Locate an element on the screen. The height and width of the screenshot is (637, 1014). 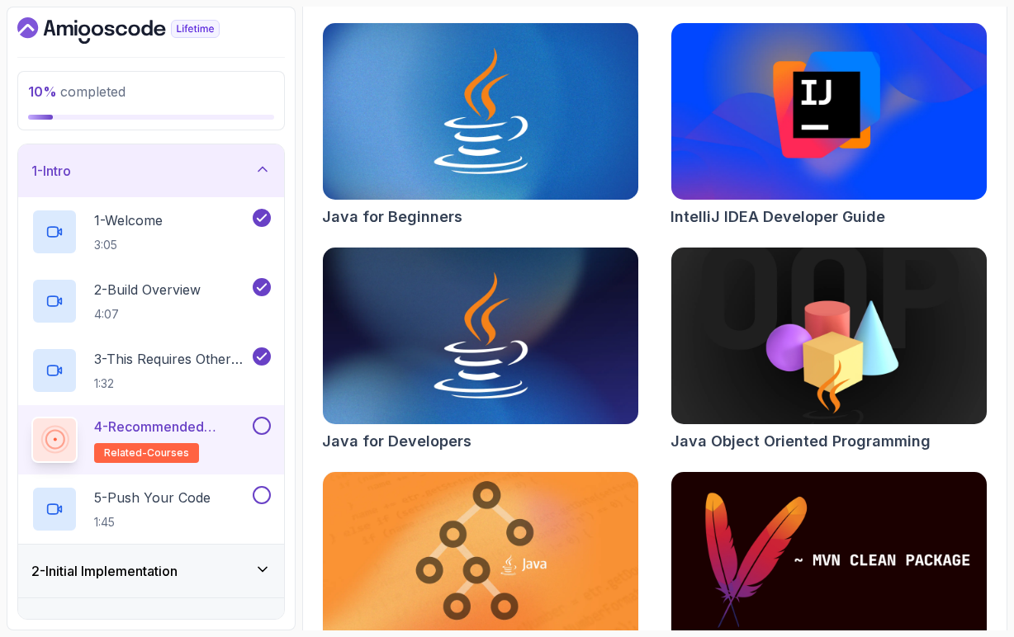
img: IntelliJ IDEA Developer Guide card is located at coordinates (829, 111).